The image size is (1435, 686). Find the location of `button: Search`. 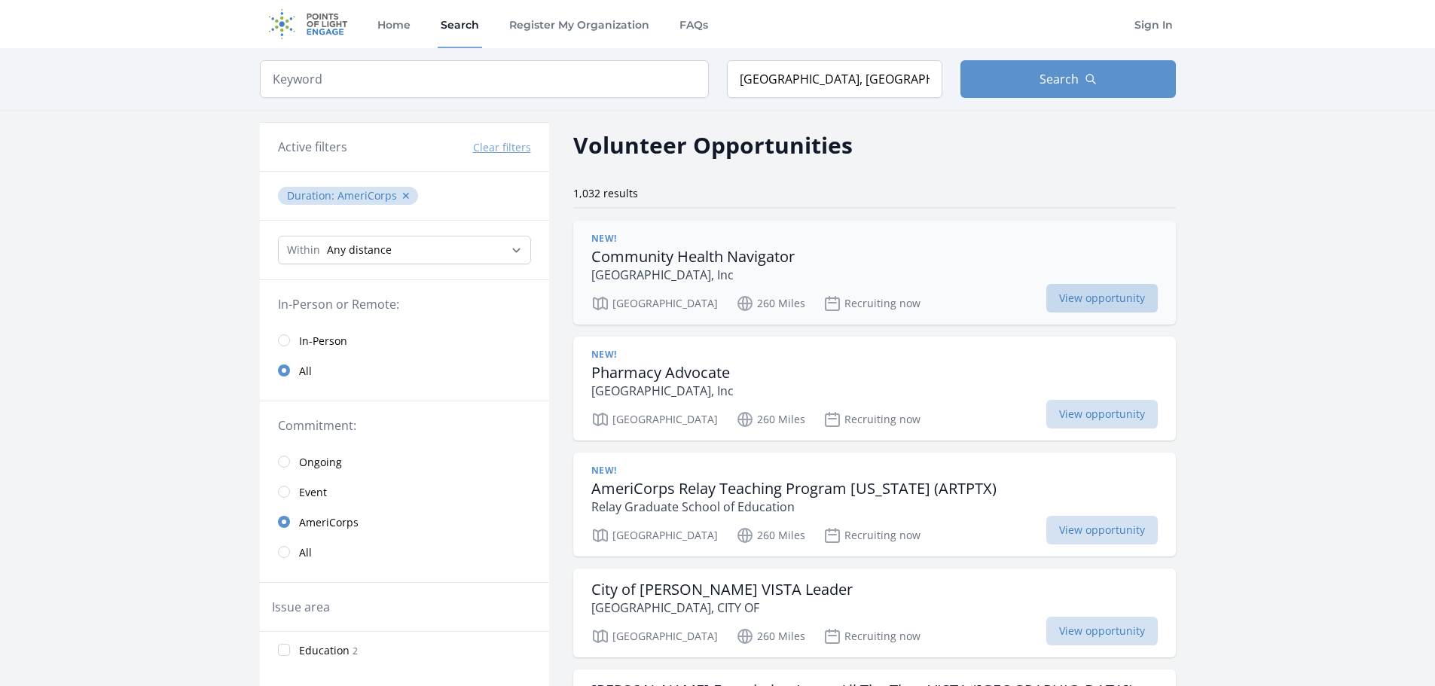

button: Search is located at coordinates (1068, 79).